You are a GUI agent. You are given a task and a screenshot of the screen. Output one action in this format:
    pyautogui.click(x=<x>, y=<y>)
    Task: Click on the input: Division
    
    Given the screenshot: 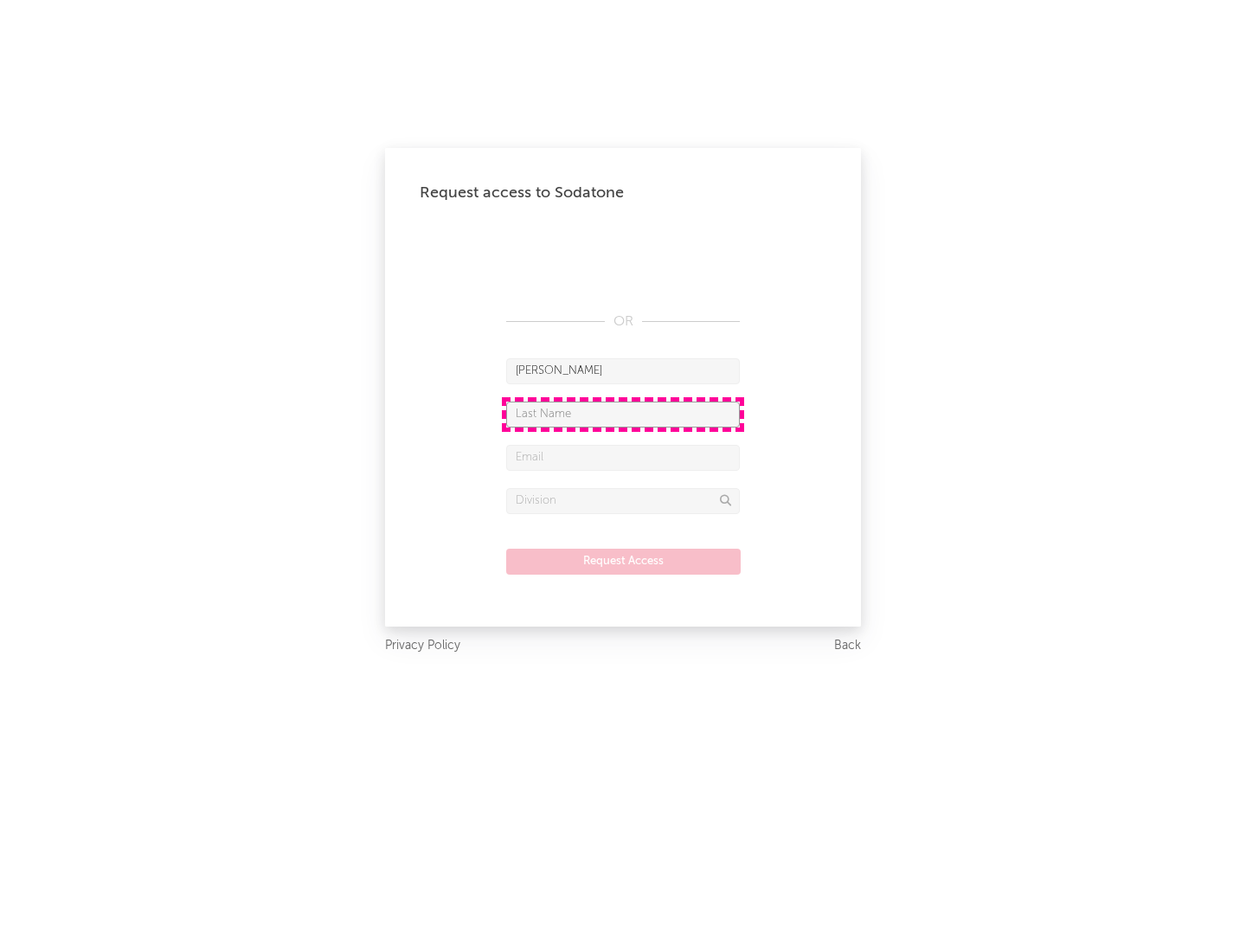 What is the action you would take?
    pyautogui.click(x=623, y=501)
    